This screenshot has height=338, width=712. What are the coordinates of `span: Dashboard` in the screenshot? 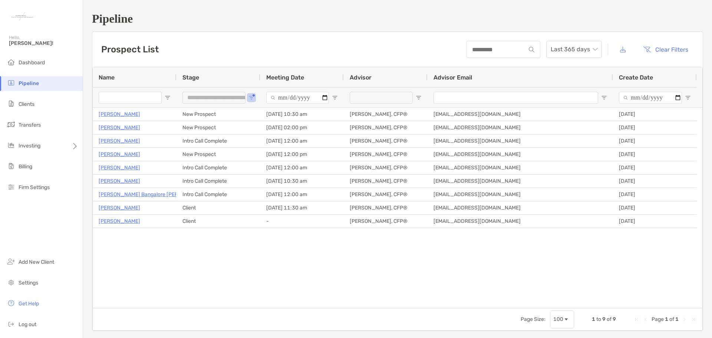 It's located at (32, 62).